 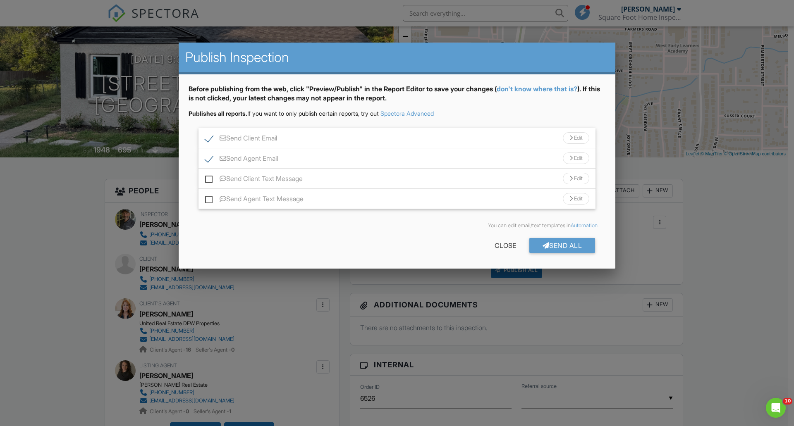 I want to click on a: Automation, so click(x=584, y=225).